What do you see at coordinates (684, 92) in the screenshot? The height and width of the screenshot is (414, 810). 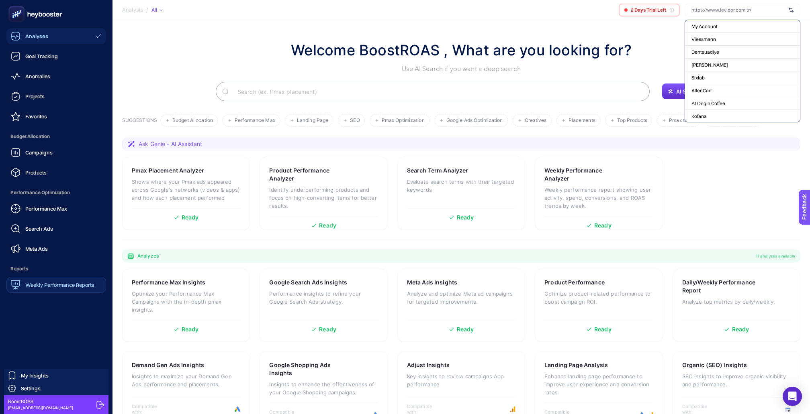 I see `button: AI Search` at bounding box center [684, 92].